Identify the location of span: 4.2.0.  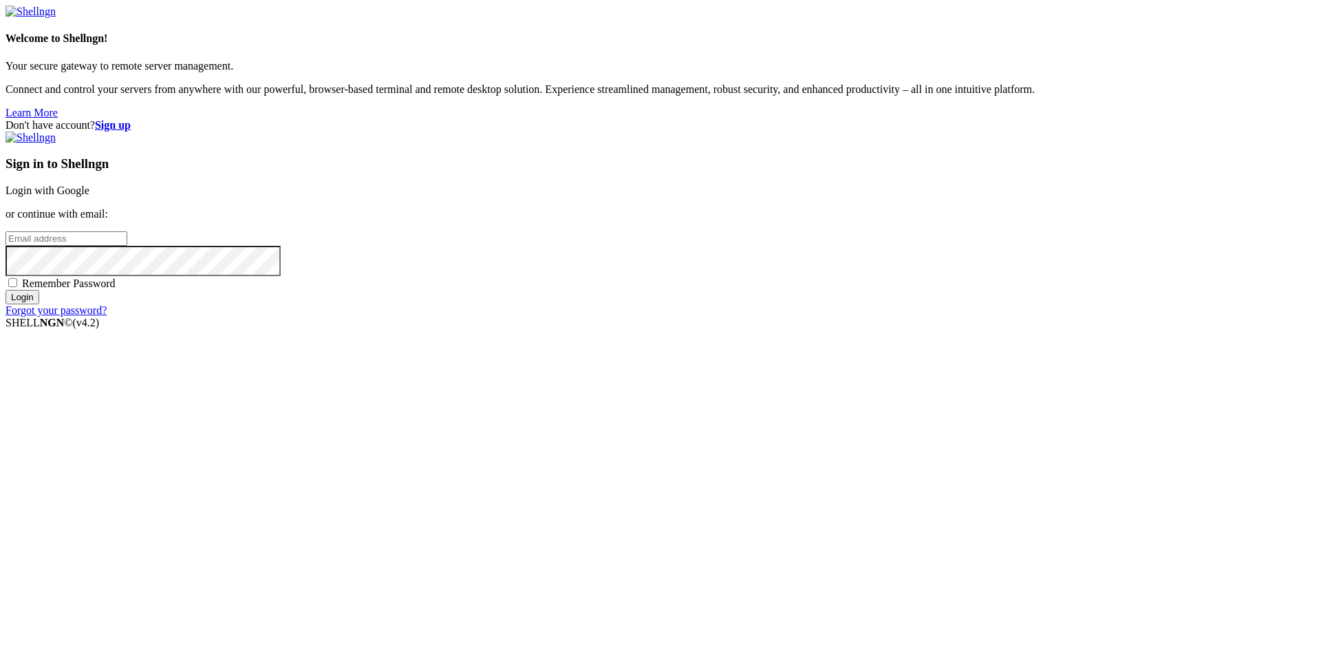
(86, 322).